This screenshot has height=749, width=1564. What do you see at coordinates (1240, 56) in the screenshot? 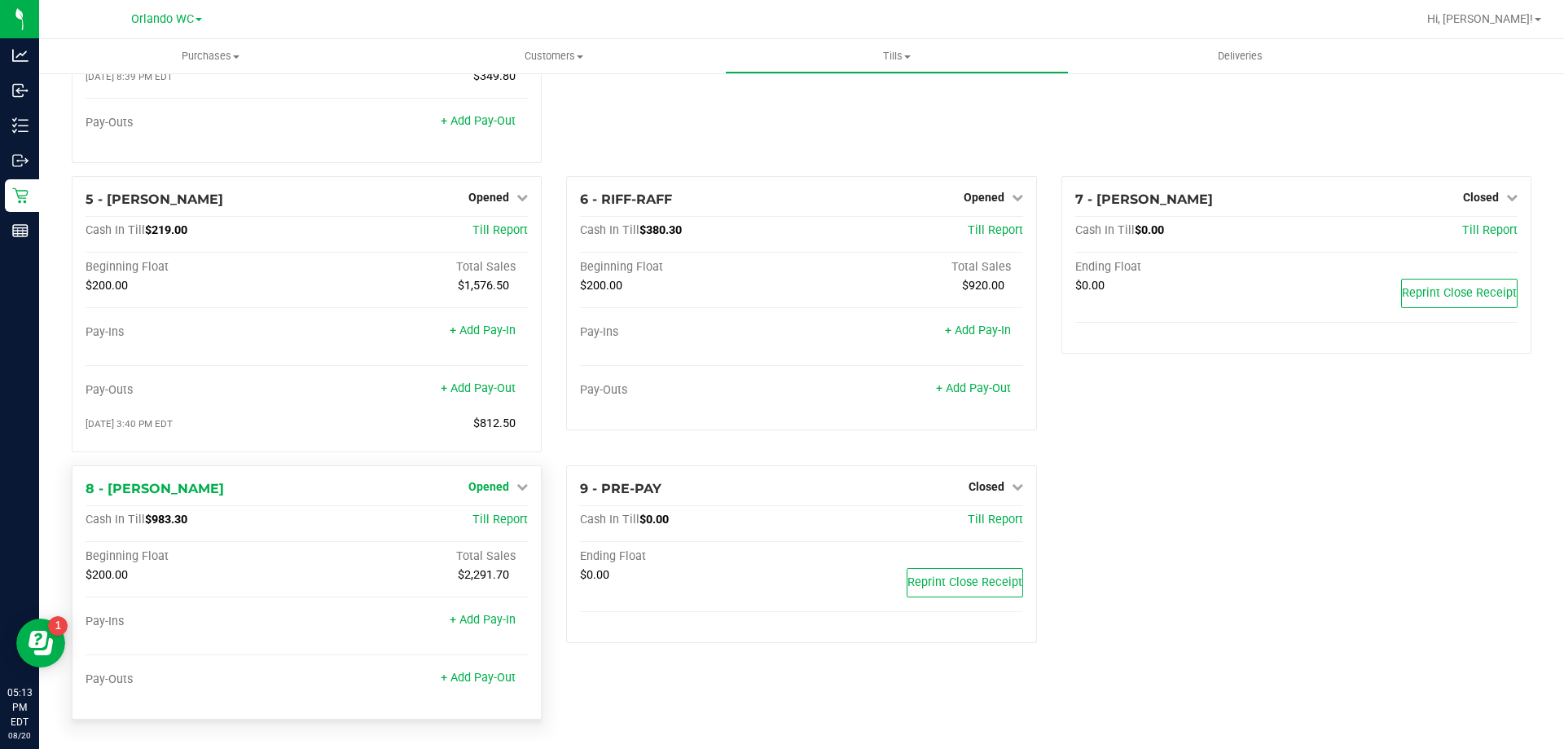
I see `a: Deliveries` at bounding box center [1240, 56].